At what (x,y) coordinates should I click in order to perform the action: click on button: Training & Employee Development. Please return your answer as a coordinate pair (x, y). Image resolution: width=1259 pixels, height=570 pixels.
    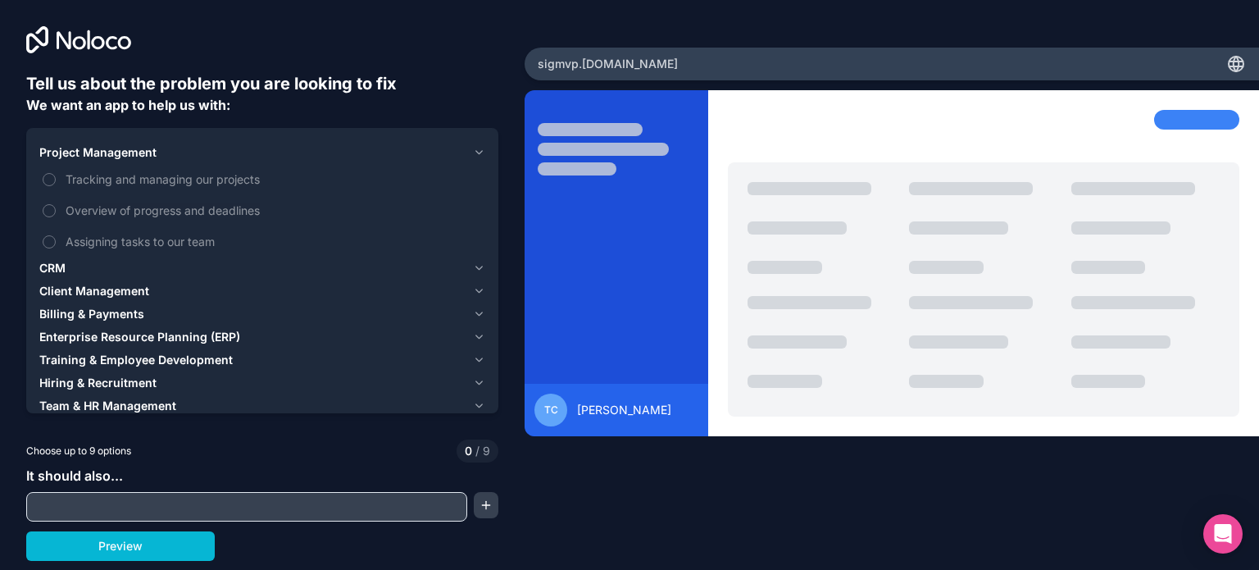
    Looking at the image, I should click on (262, 360).